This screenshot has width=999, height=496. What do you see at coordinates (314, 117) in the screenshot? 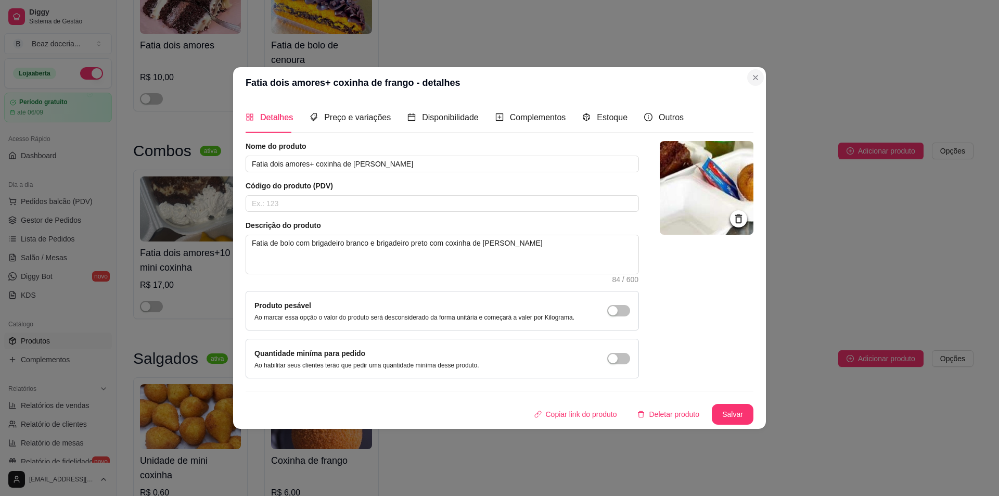
I see `span: tags` at bounding box center [314, 117].